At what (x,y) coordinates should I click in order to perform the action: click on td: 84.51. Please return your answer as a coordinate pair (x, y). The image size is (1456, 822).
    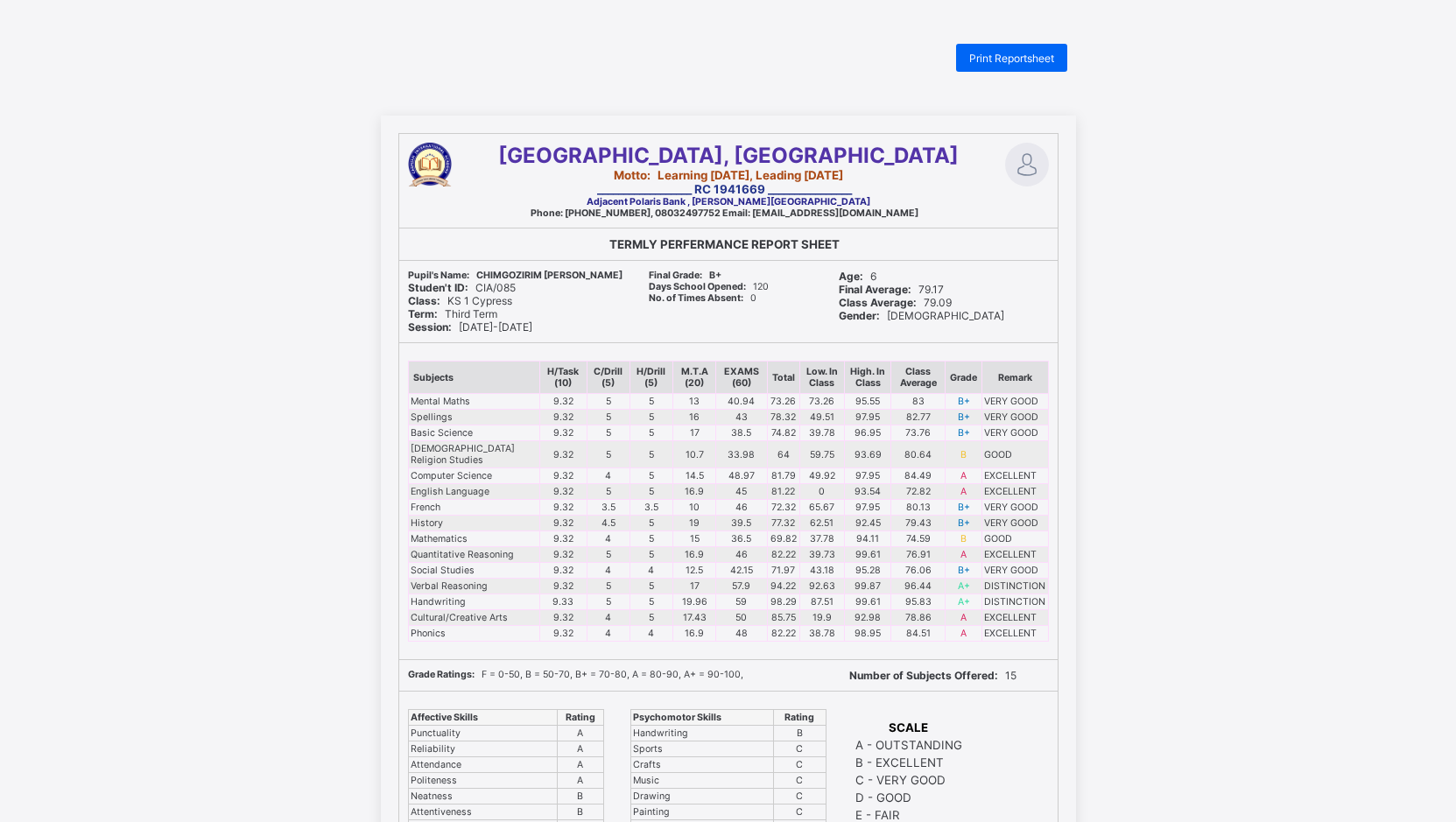
    Looking at the image, I should click on (918, 634).